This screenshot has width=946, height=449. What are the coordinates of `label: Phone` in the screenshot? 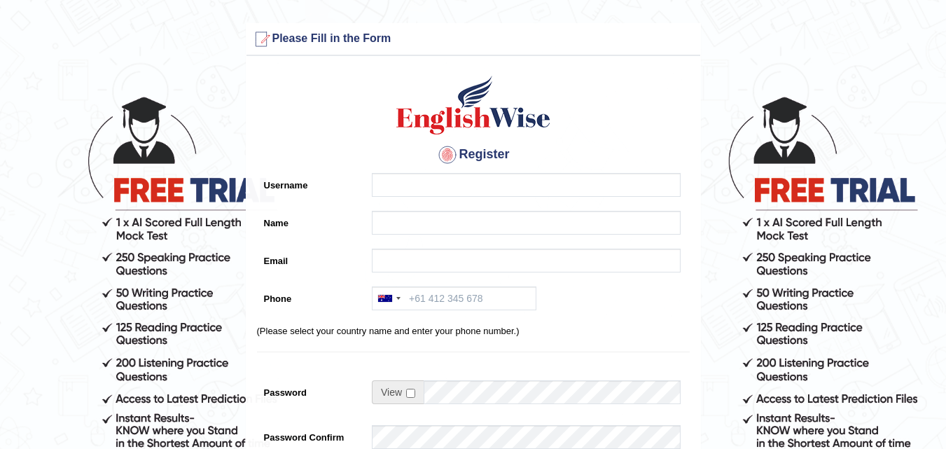 It's located at (311, 296).